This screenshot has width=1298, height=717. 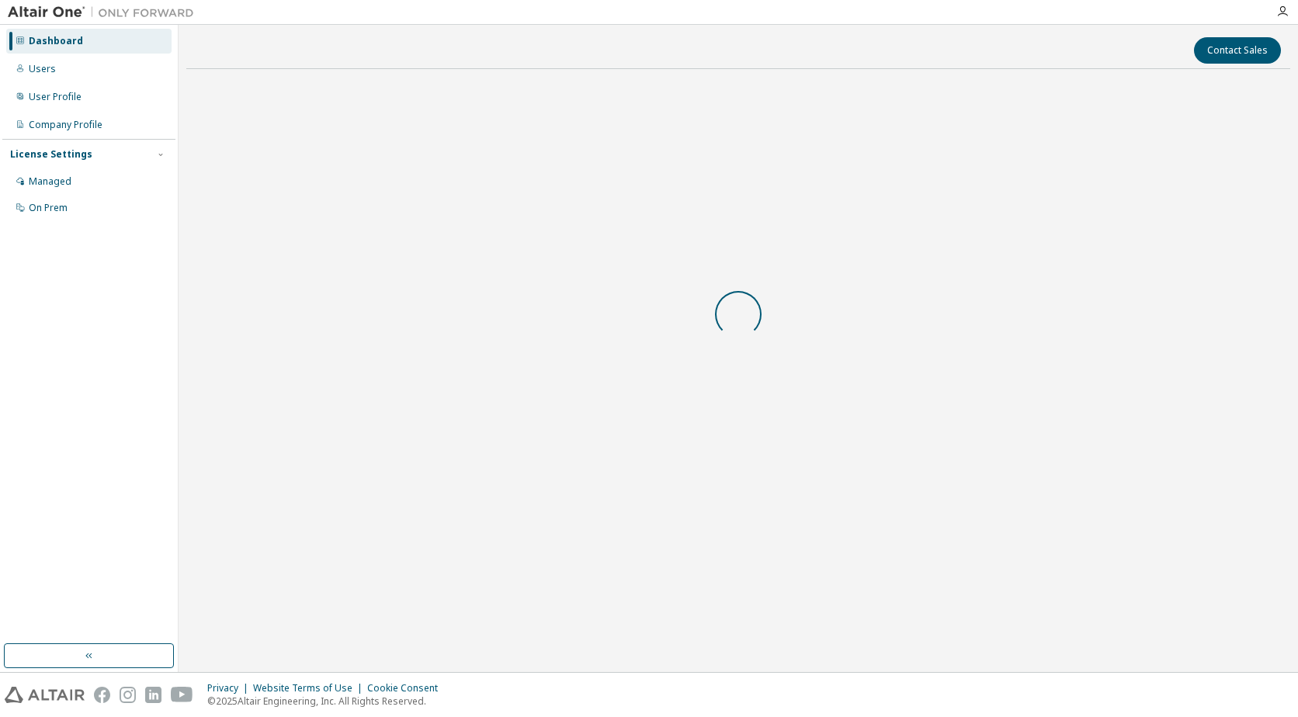 What do you see at coordinates (56, 41) in the screenshot?
I see `div: Dashboard` at bounding box center [56, 41].